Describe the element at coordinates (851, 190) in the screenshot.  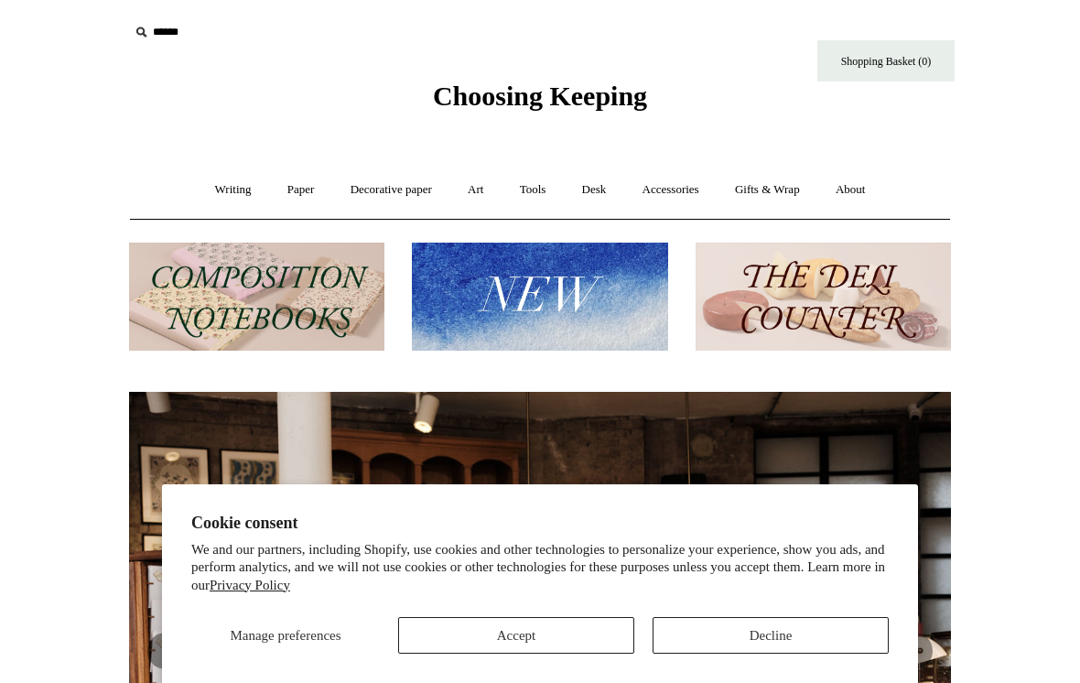
I see `a: About` at that location.